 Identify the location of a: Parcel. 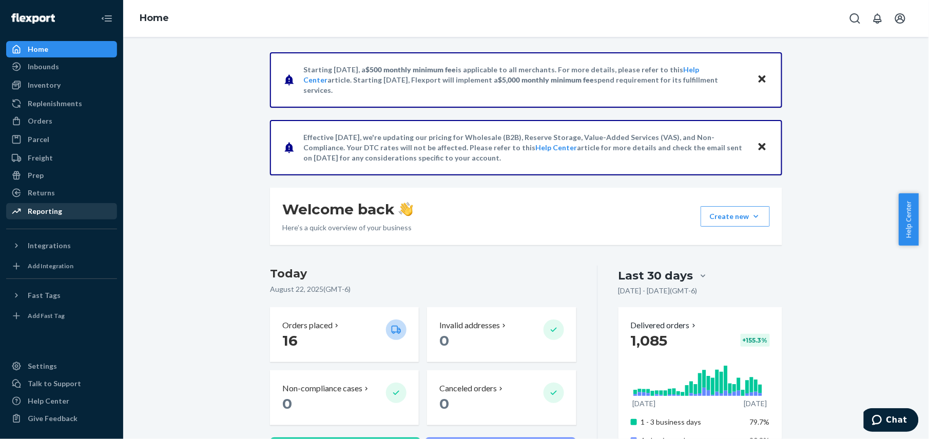
(62, 140).